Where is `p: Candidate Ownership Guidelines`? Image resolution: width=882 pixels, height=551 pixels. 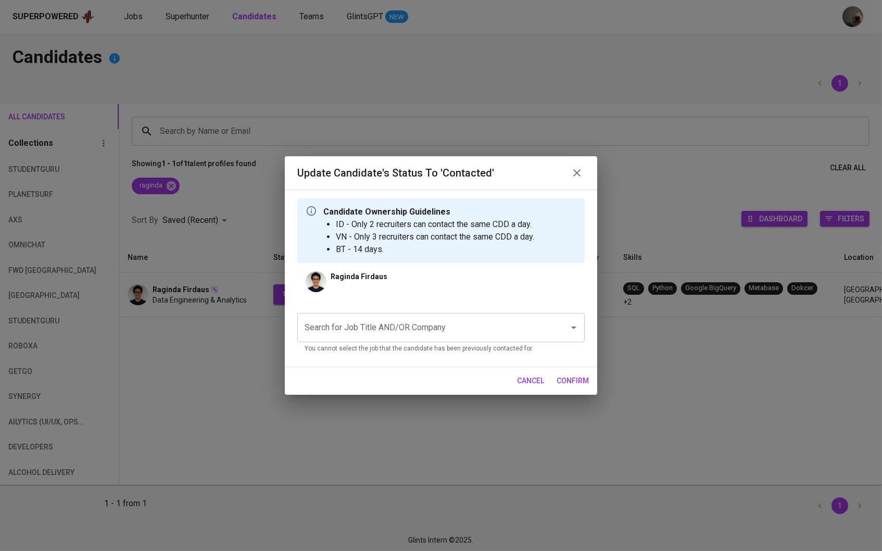
p: Candidate Ownership Guidelines is located at coordinates (428, 212).